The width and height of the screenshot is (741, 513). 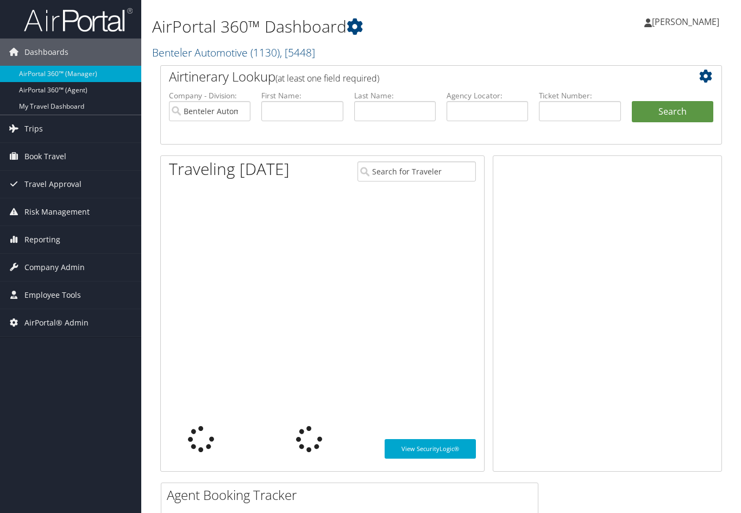 I want to click on a: Benteler Automotive, so click(x=234, y=52).